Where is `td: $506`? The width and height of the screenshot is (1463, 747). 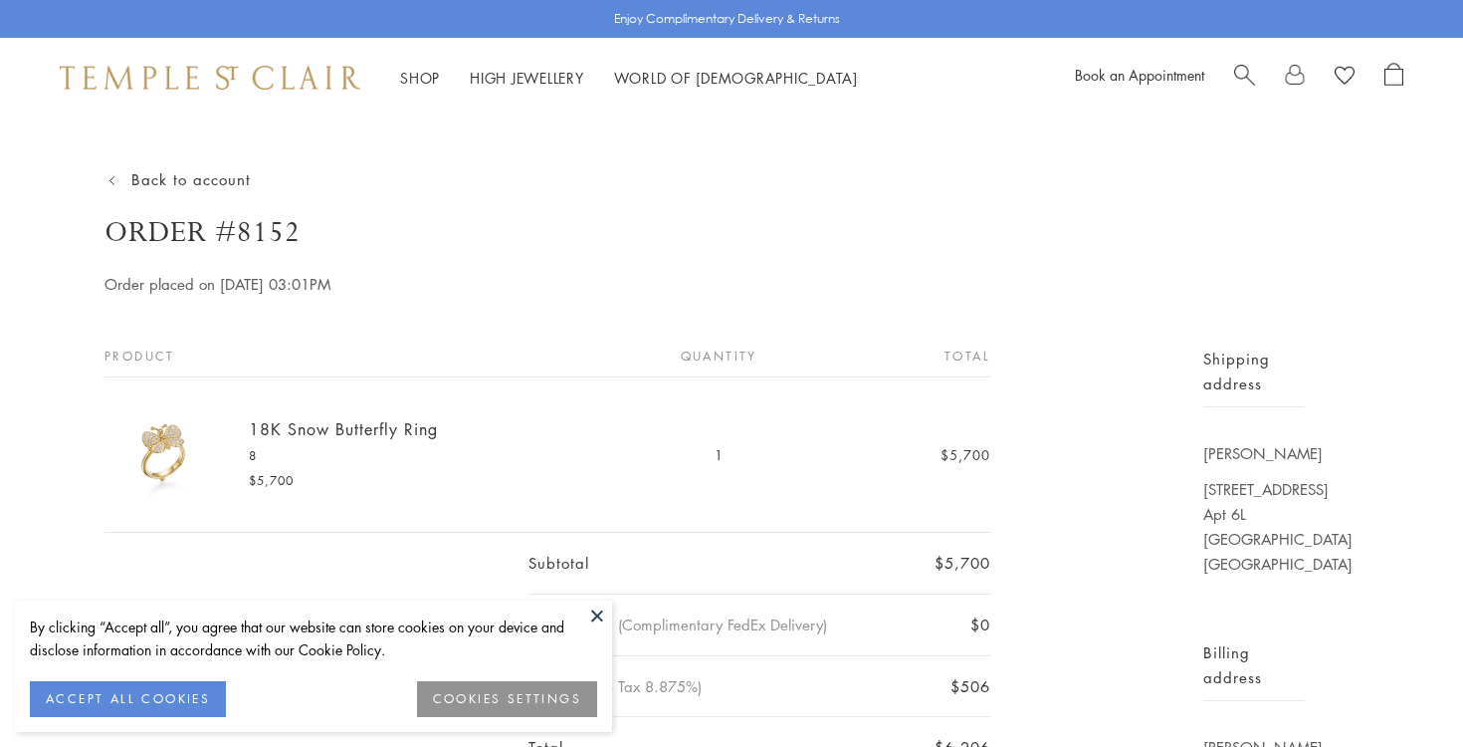 td: $506 is located at coordinates (950, 687).